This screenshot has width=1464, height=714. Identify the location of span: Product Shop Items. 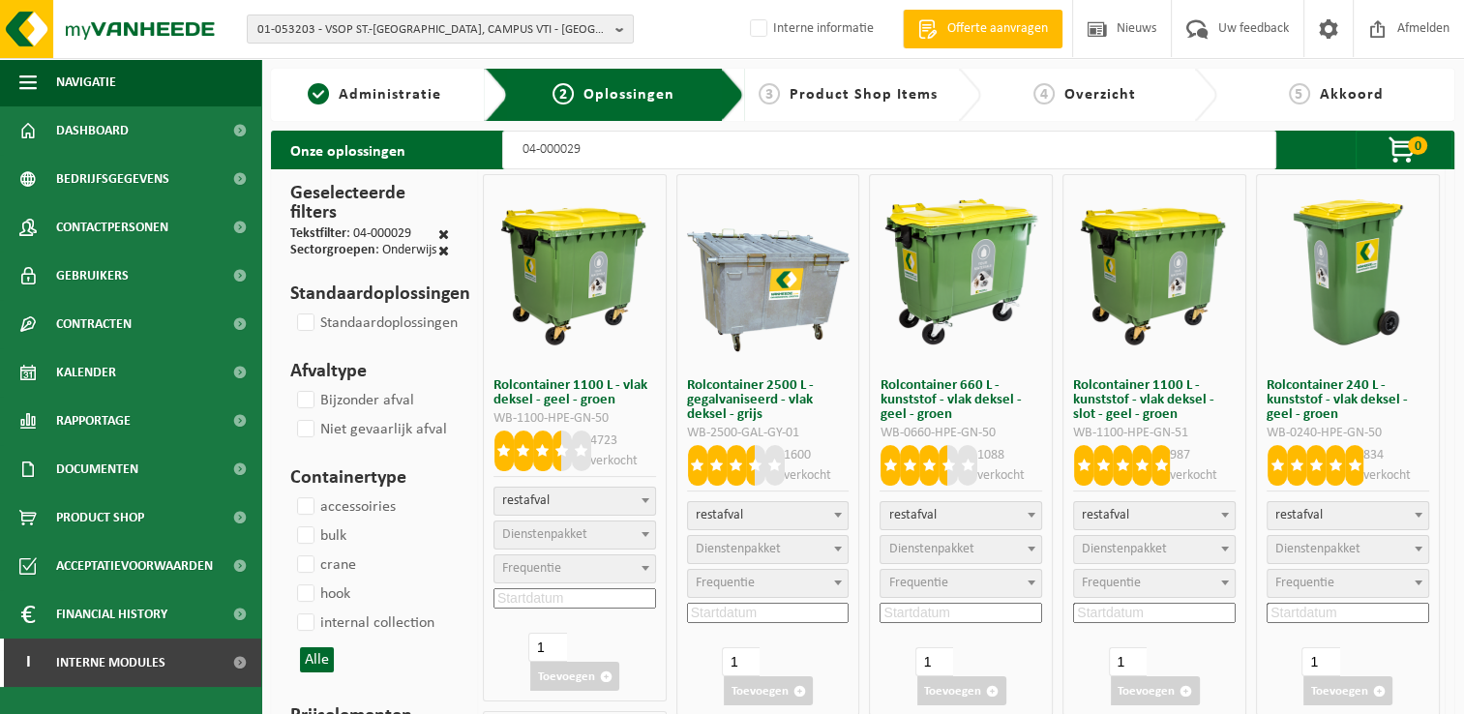
(863, 95).